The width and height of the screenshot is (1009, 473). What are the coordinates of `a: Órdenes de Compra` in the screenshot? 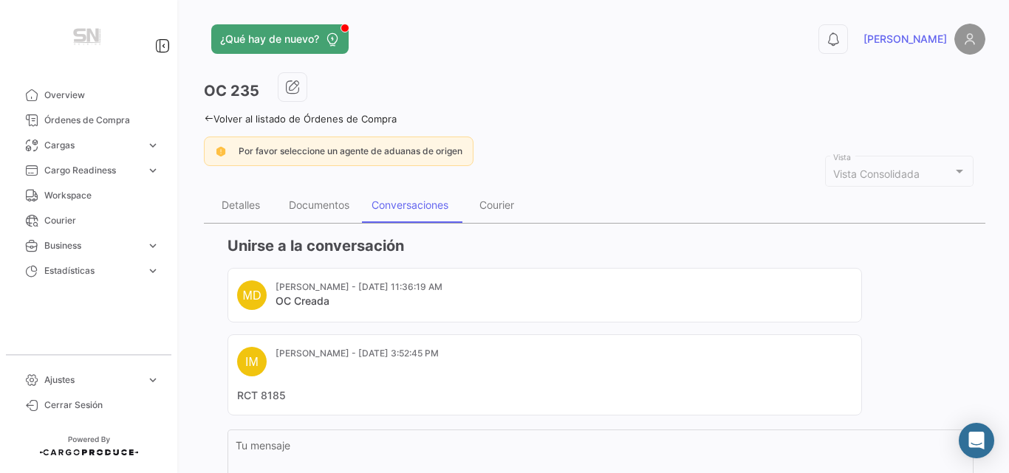 It's located at (89, 120).